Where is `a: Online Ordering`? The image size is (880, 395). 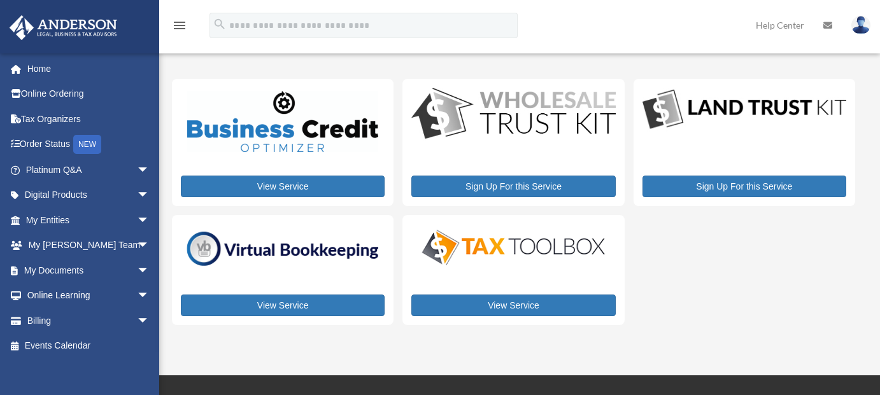
a: Online Ordering is located at coordinates (89, 94).